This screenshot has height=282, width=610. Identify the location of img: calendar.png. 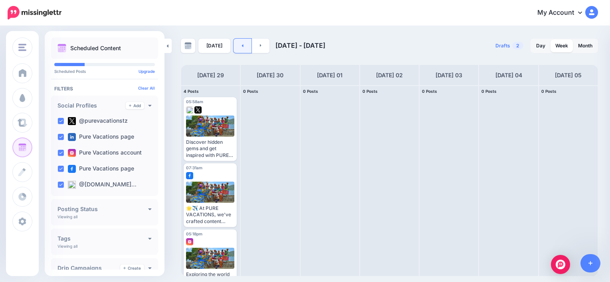
(62, 48).